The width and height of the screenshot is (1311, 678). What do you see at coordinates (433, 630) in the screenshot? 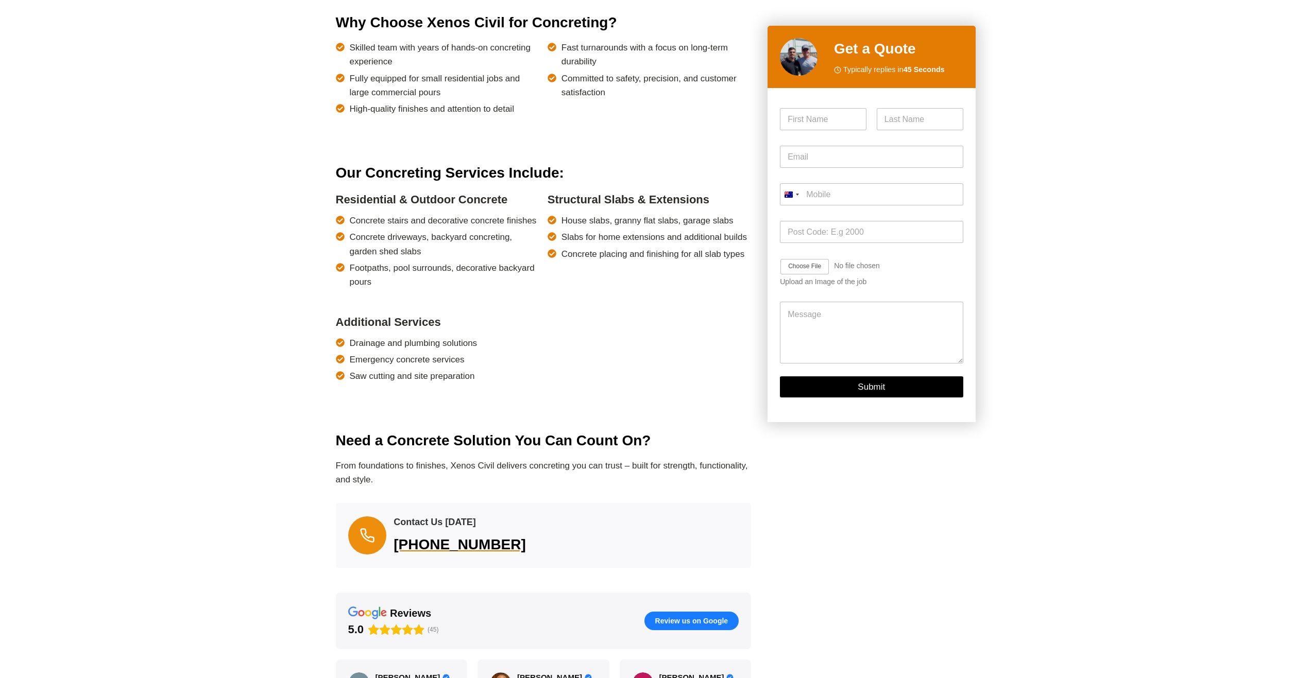
I see `span: (45)` at bounding box center [433, 630].